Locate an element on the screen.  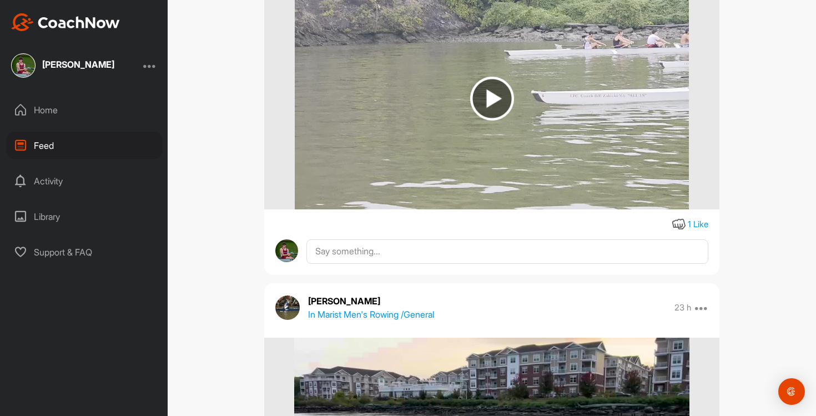
div: Activity is located at coordinates (84, 181).